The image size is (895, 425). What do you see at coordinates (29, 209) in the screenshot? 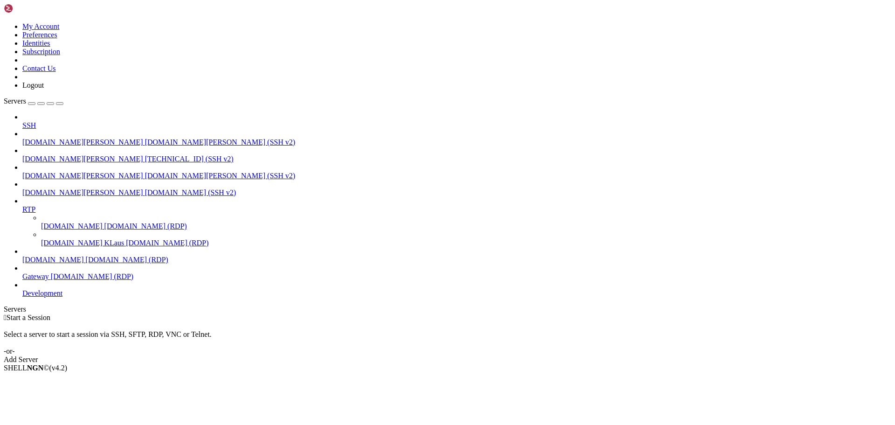
I see `span: RTP` at bounding box center [29, 209].